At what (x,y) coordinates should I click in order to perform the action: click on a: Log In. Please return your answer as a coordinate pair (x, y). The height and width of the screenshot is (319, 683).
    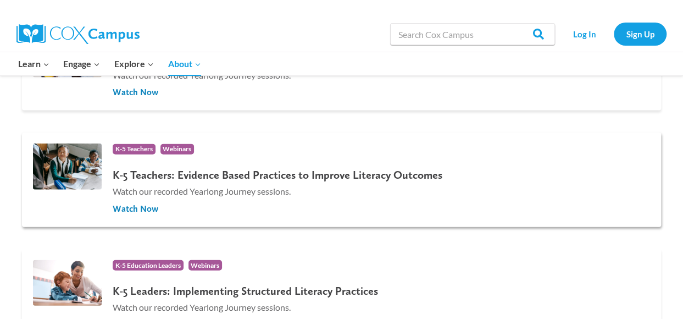
    Looking at the image, I should click on (584, 34).